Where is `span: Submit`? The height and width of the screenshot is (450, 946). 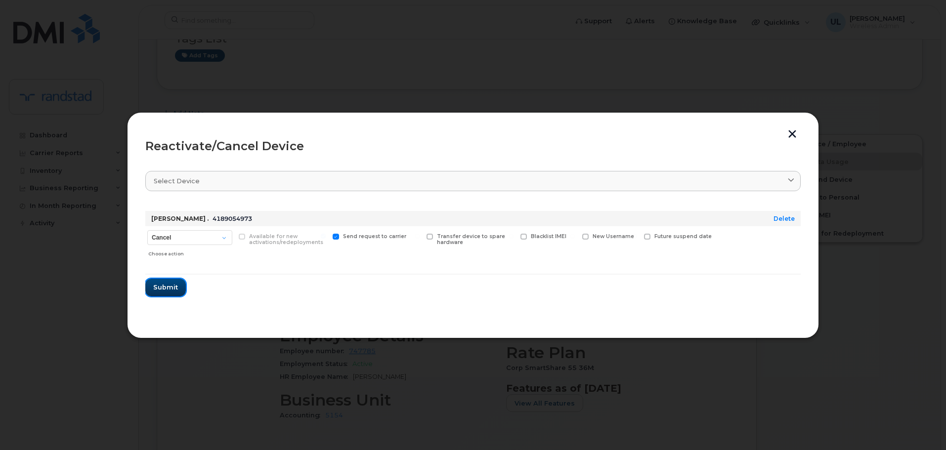
span: Submit is located at coordinates (166, 287).